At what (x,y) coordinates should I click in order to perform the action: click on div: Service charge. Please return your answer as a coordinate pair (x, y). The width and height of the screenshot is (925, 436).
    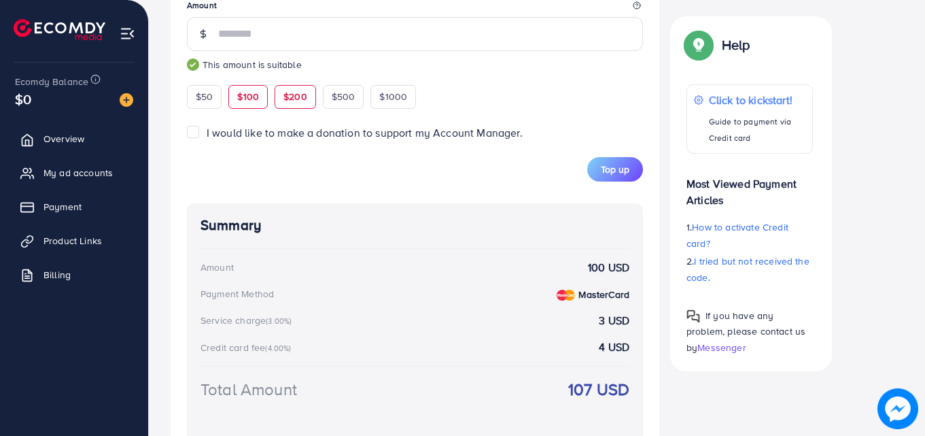
    Looking at the image, I should click on (248, 320).